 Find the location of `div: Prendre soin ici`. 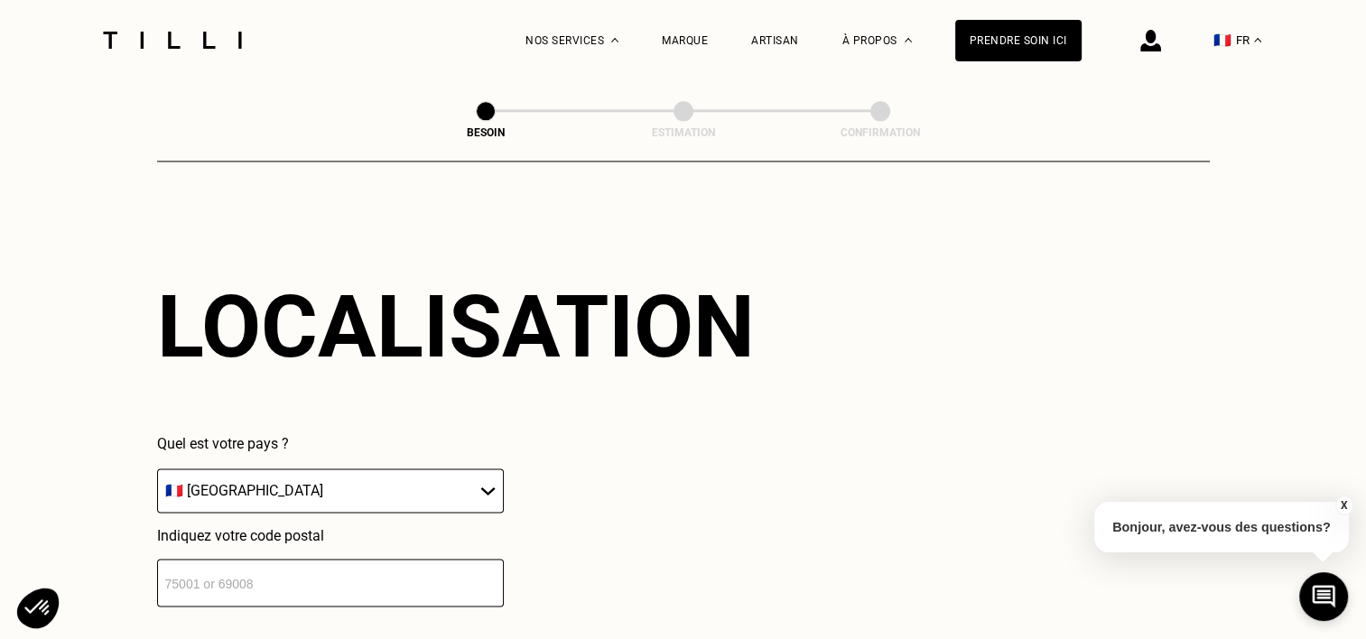

div: Prendre soin ici is located at coordinates (1018, 41).